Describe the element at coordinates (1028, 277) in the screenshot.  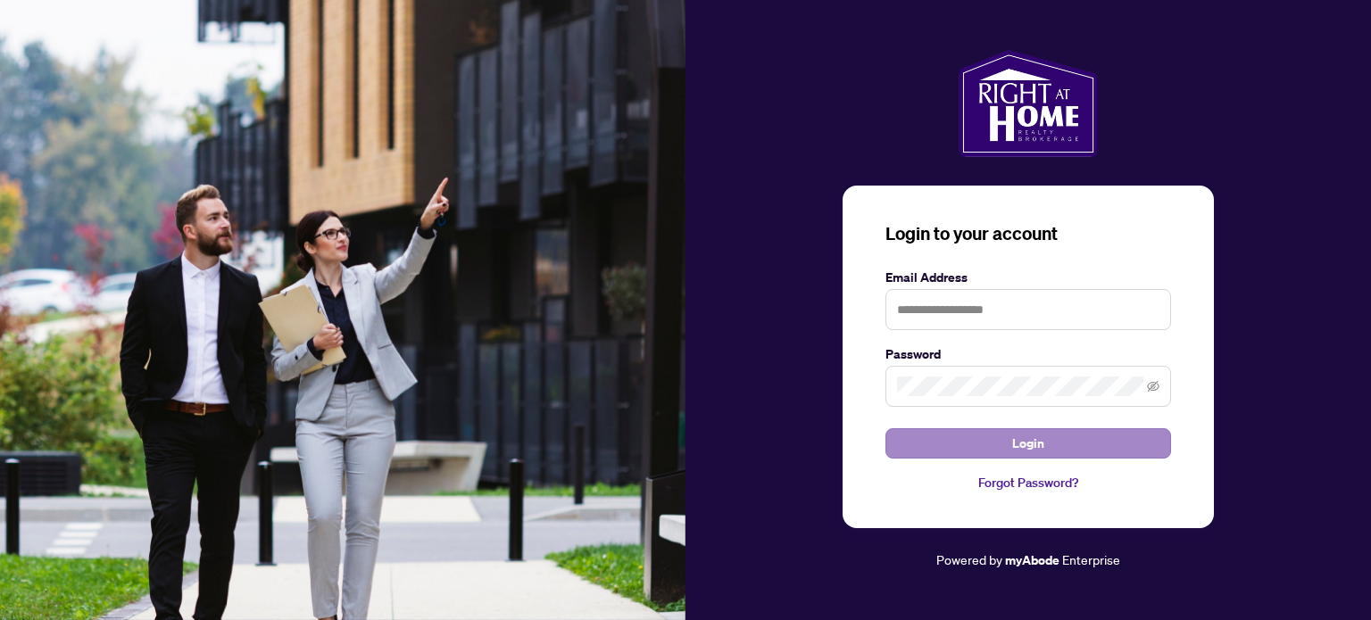
I see `label: Email Address` at that location.